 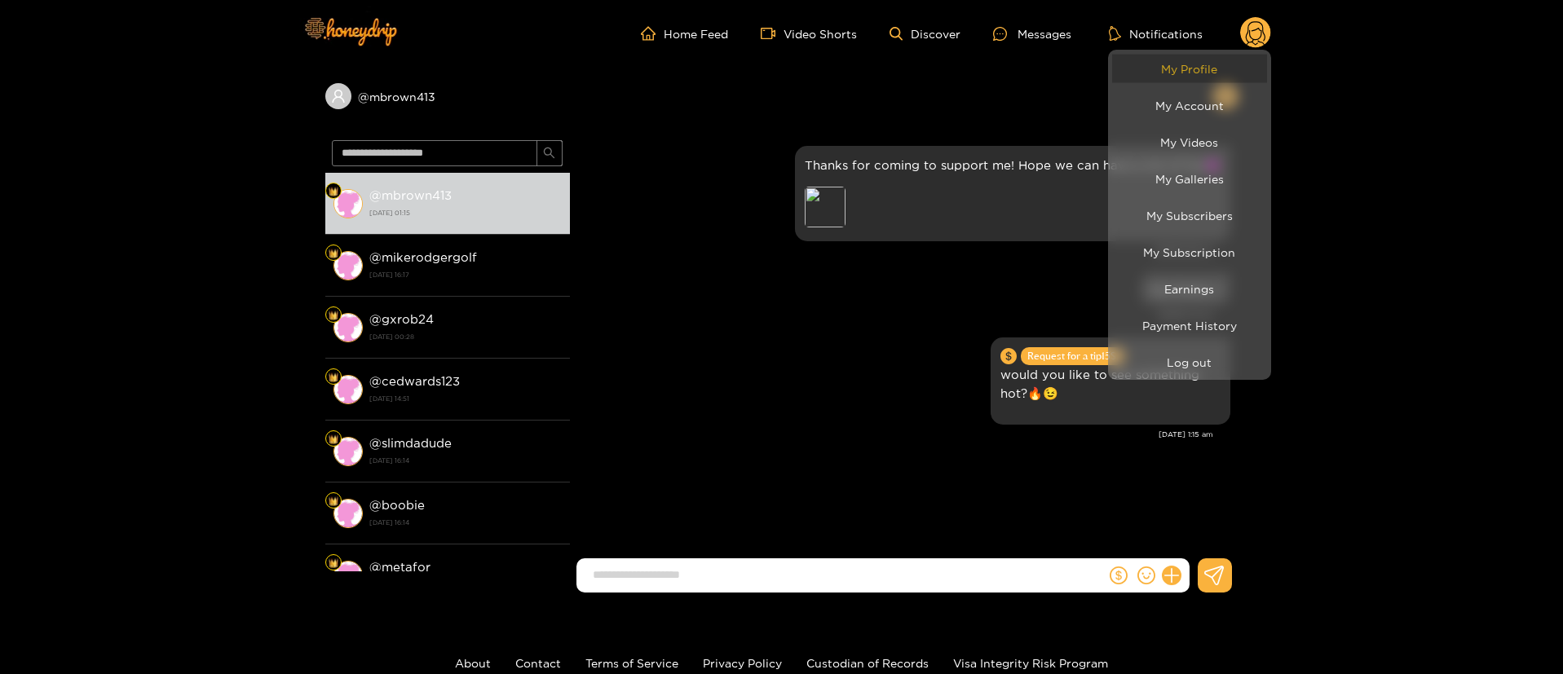 What do you see at coordinates (1189, 288) in the screenshot?
I see `a: Earnings` at bounding box center [1189, 288].